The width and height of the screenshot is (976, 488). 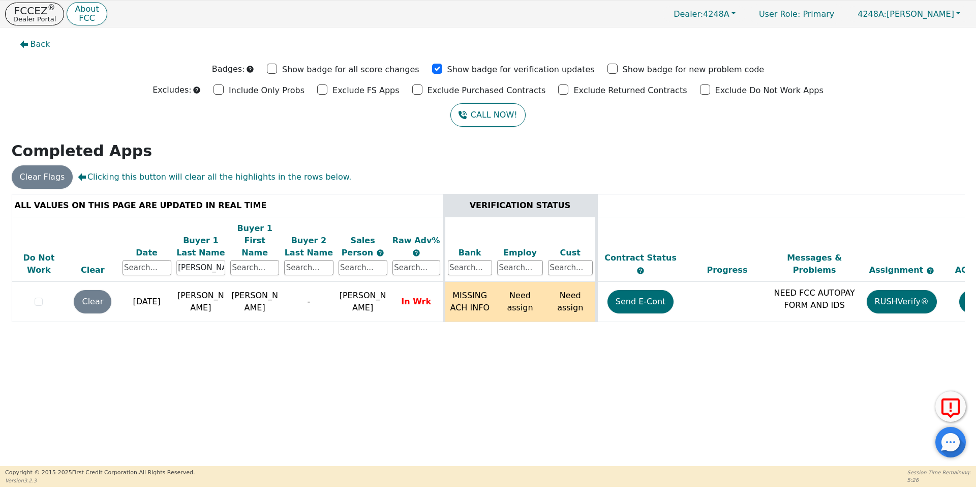 What do you see at coordinates (42, 177) in the screenshot?
I see `button: Clear Flags` at bounding box center [42, 177].